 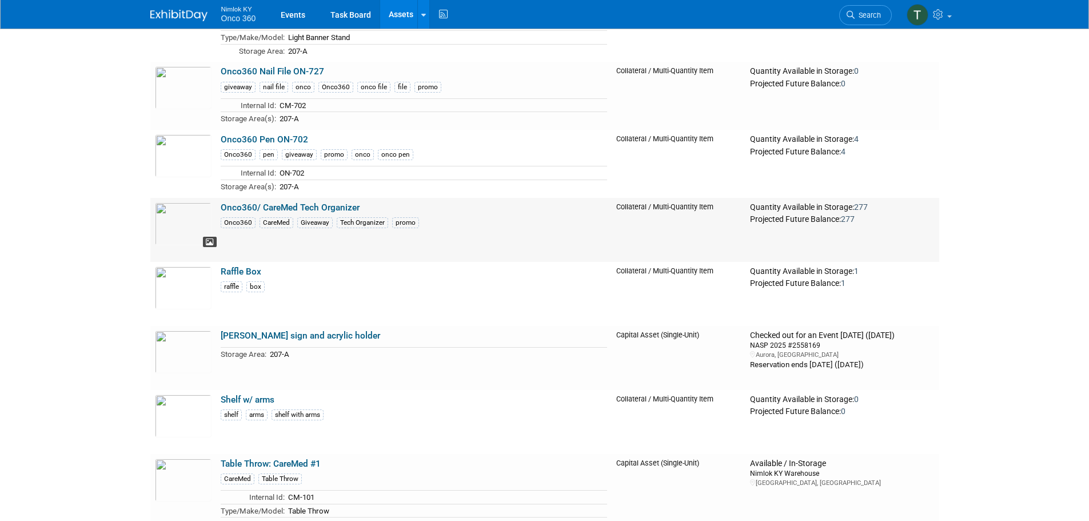 I want to click on div: Tech Organizer, so click(x=362, y=222).